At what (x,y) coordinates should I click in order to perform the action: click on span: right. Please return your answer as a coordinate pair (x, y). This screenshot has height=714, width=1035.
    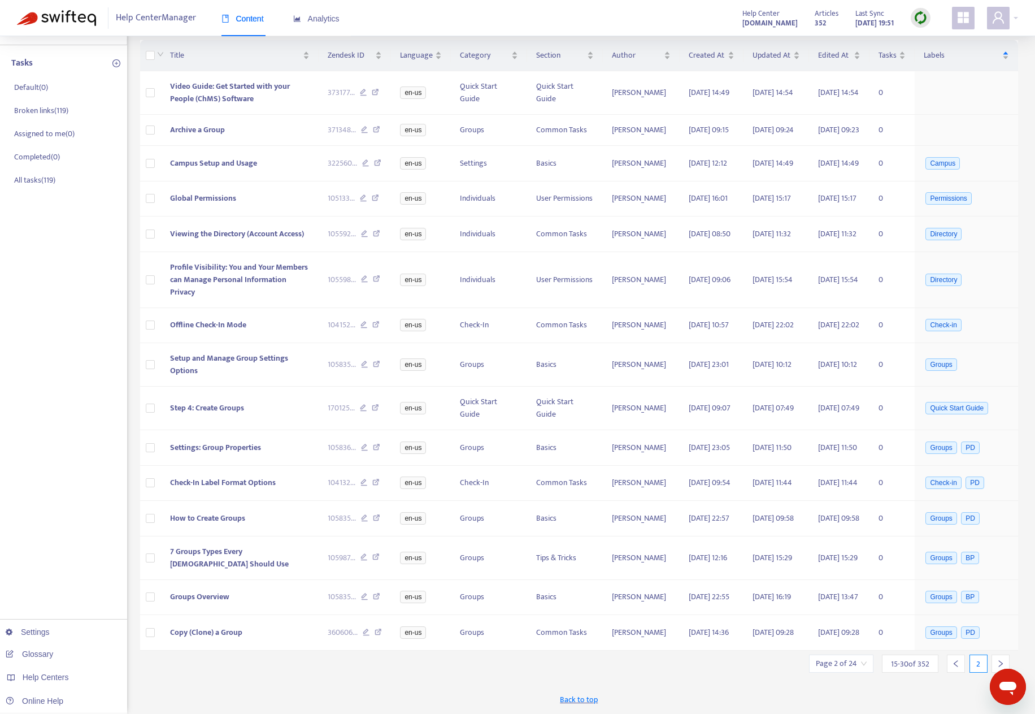
    Looking at the image, I should click on (1001, 663).